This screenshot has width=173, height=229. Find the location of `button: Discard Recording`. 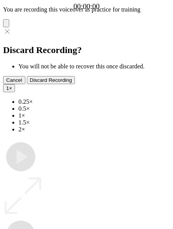

button: Discard Recording is located at coordinates (51, 80).